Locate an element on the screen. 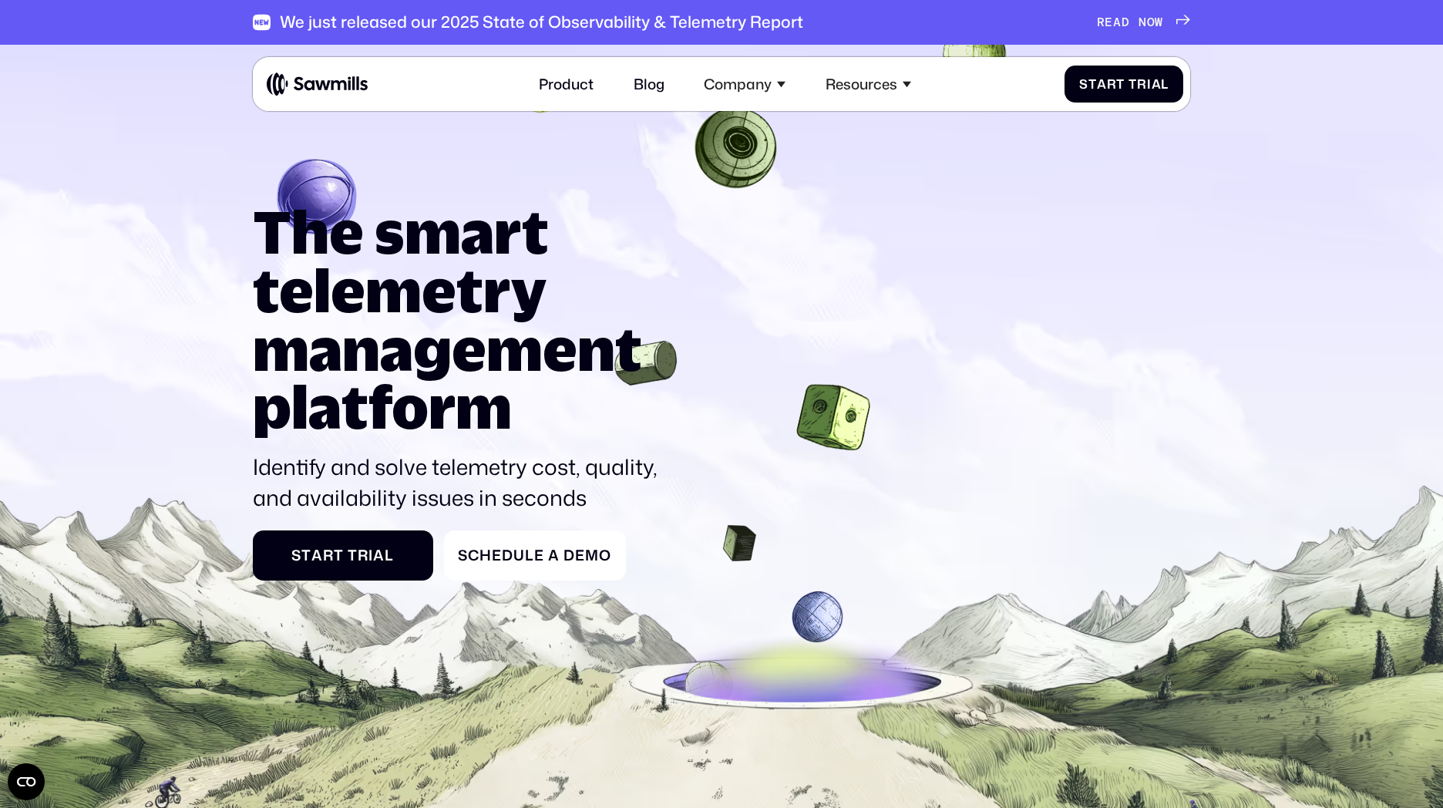 The width and height of the screenshot is (1443, 808). span: W is located at coordinates (1159, 22).